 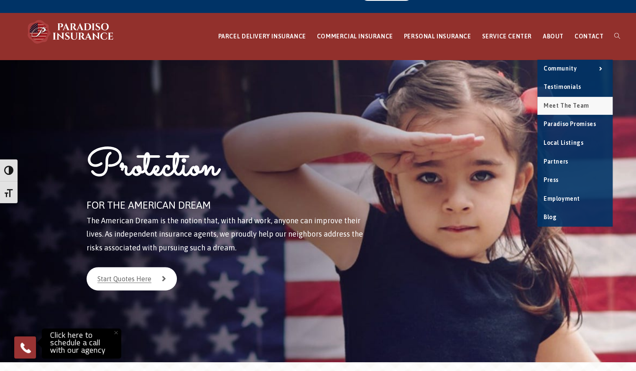 What do you see at coordinates (506, 36) in the screenshot?
I see `a: SERVICE CENTER` at bounding box center [506, 36].